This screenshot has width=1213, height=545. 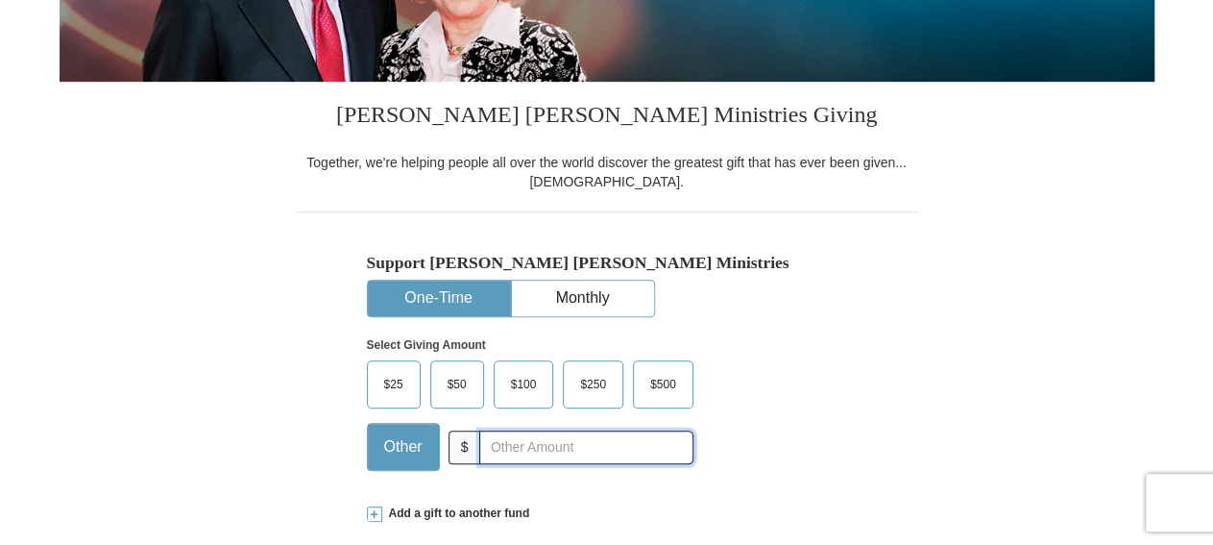 What do you see at coordinates (586, 447) in the screenshot?
I see `input: Other Amount` at bounding box center [586, 447].